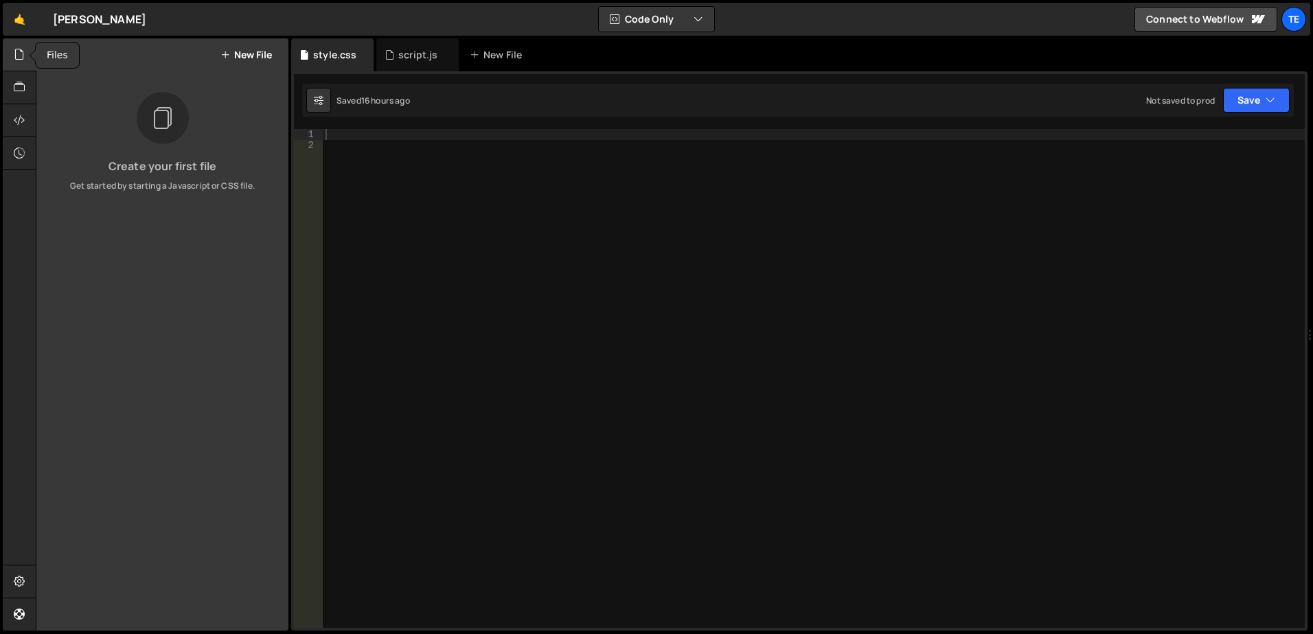 The image size is (1313, 634). I want to click on div: 1, so click(308, 135).